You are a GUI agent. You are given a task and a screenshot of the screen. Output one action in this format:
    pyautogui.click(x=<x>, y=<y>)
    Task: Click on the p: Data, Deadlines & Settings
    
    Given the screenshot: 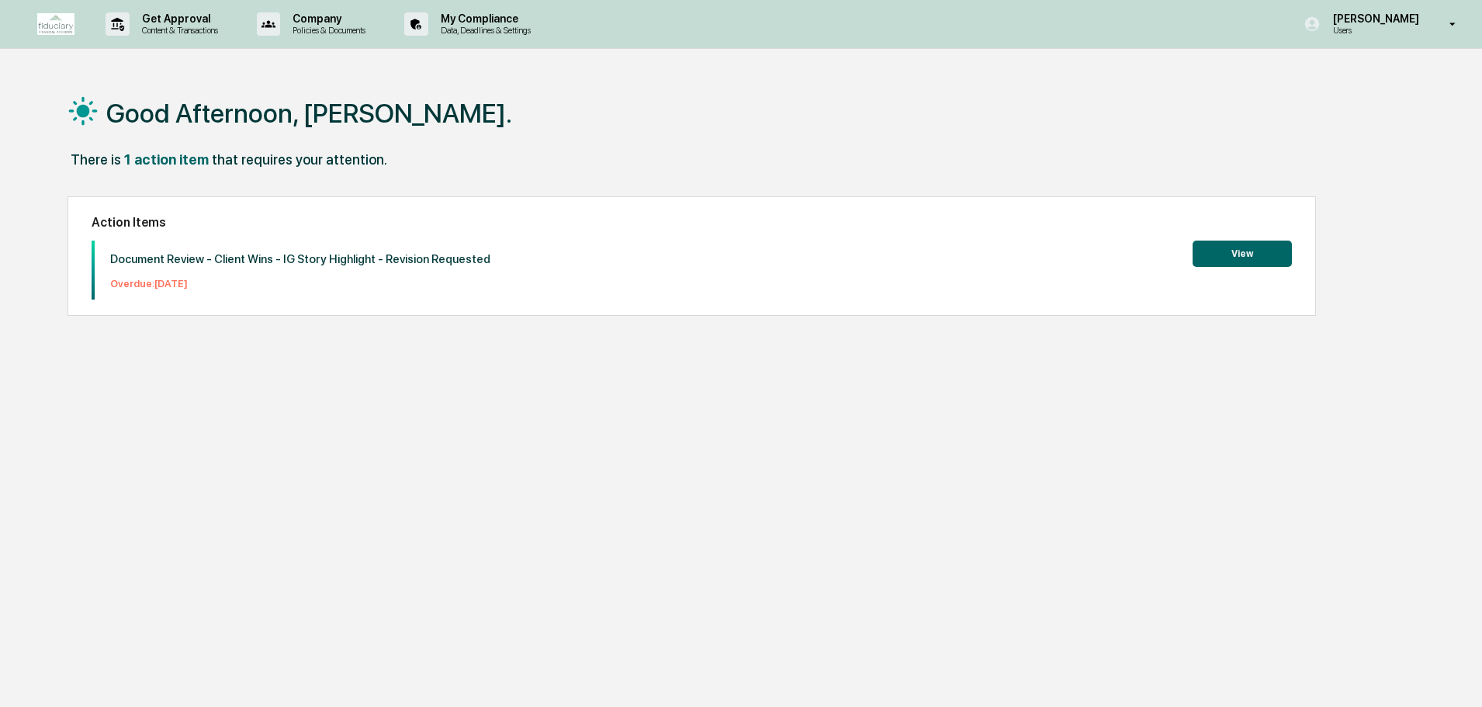 What is the action you would take?
    pyautogui.click(x=483, y=30)
    